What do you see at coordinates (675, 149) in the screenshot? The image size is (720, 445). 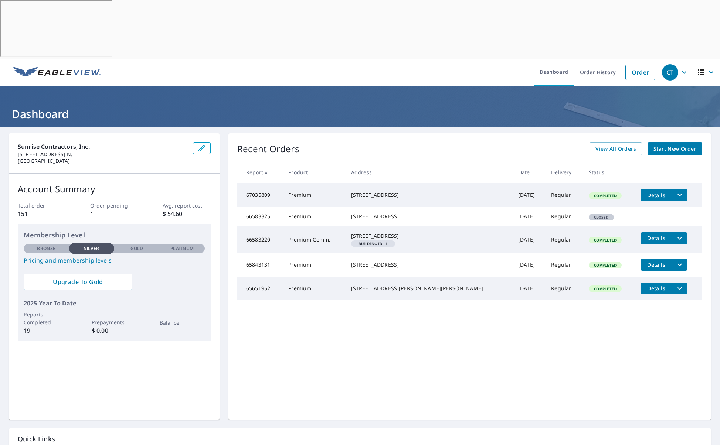 I see `span: Start New Order` at bounding box center [675, 149].